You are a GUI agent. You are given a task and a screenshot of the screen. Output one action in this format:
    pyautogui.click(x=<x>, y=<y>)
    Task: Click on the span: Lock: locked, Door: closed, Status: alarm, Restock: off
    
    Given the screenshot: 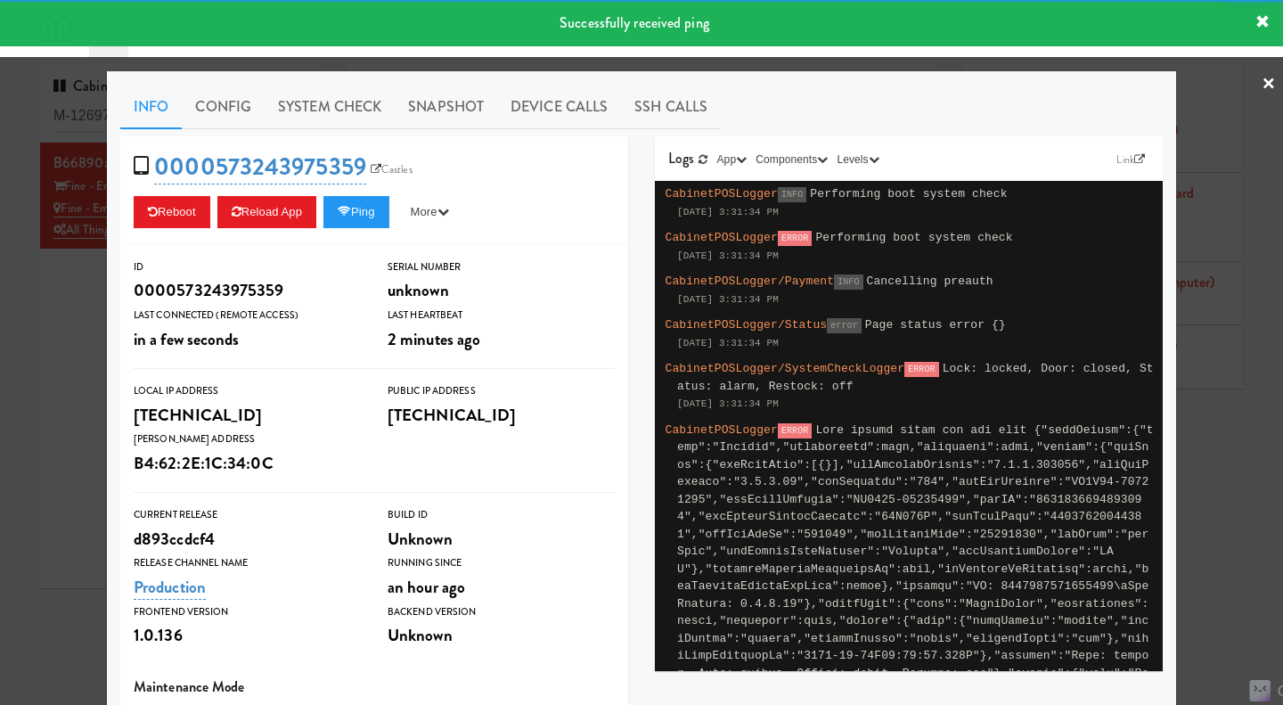 What is the action you would take?
    pyautogui.click(x=915, y=377)
    